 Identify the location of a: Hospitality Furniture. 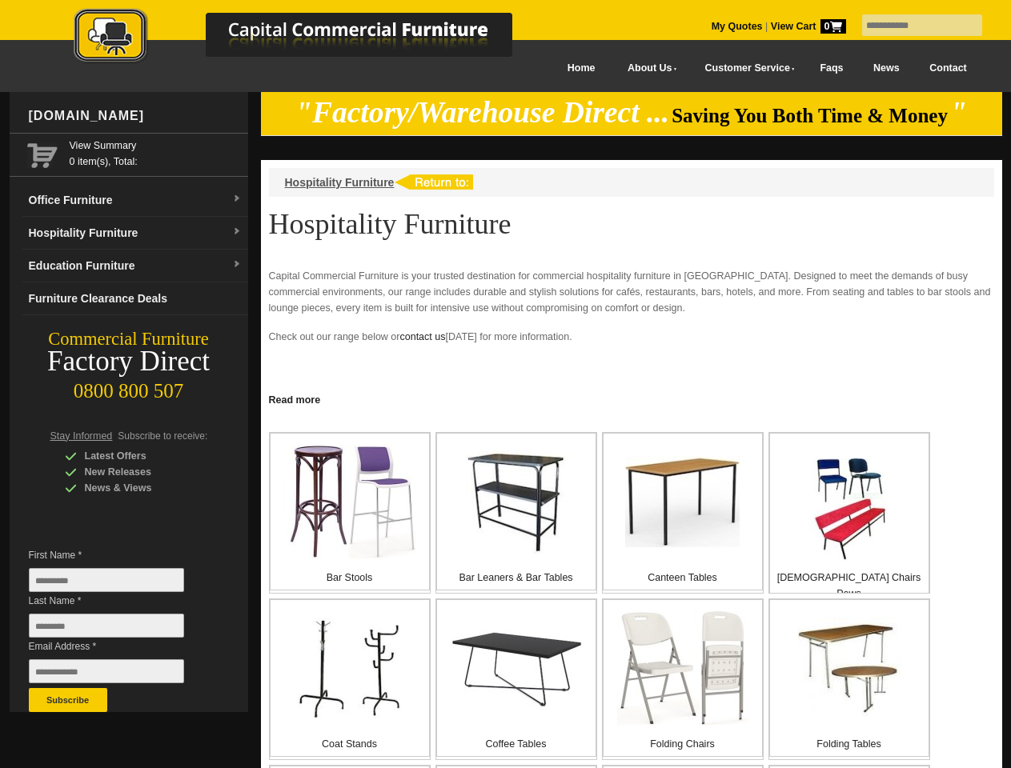
(339, 182).